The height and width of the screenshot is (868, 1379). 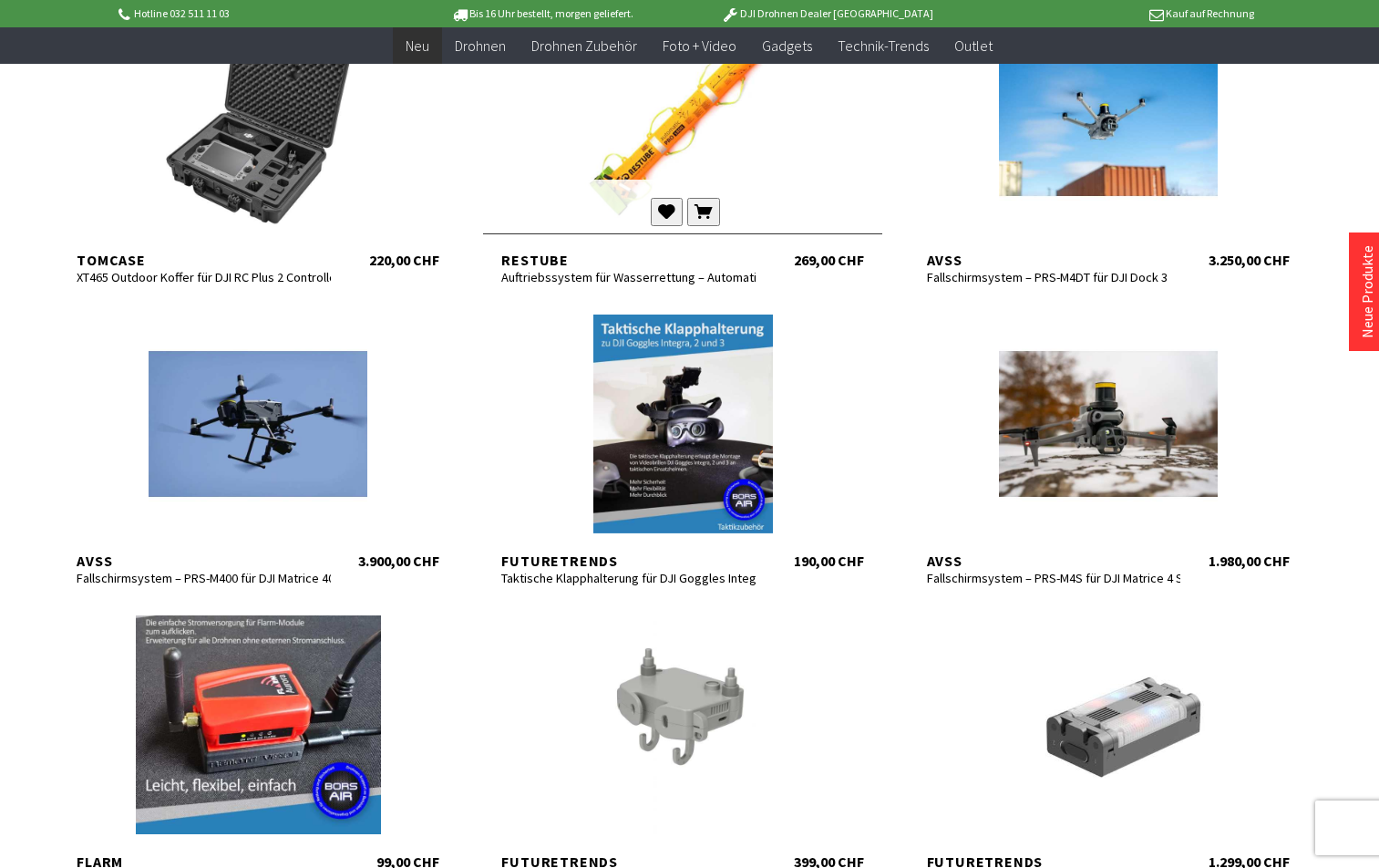 I want to click on span: Gadgets, so click(x=786, y=46).